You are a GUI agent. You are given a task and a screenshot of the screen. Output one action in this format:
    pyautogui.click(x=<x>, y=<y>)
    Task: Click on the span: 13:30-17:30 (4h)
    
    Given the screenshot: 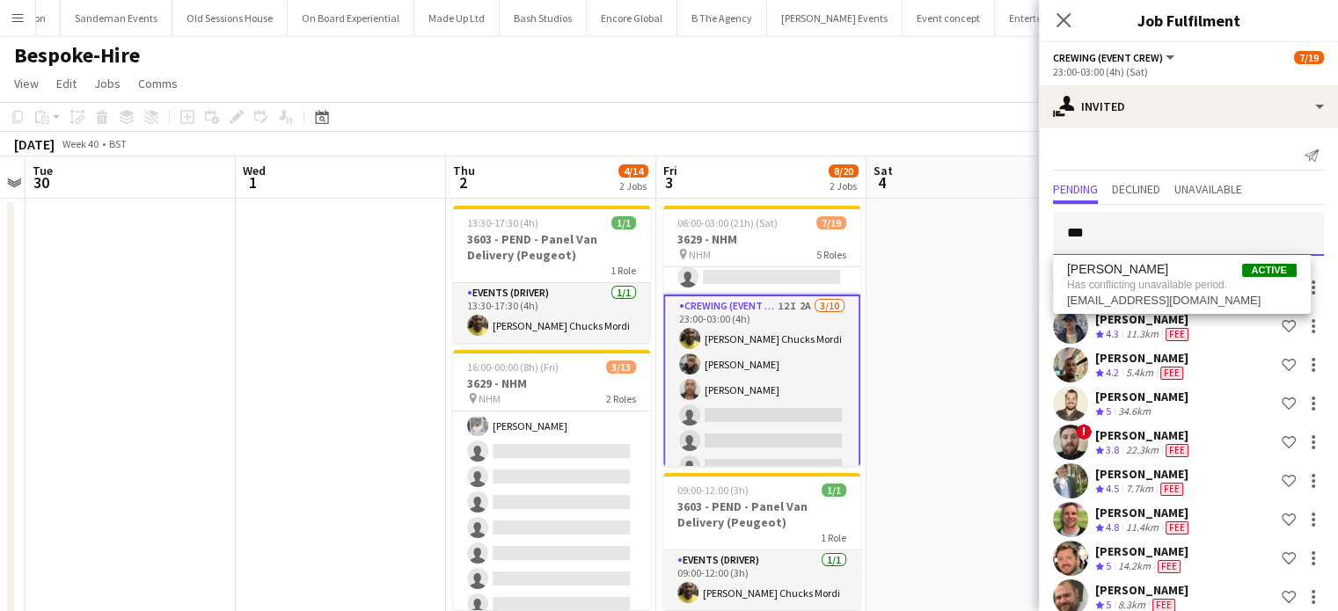 What is the action you would take?
    pyautogui.click(x=502, y=223)
    